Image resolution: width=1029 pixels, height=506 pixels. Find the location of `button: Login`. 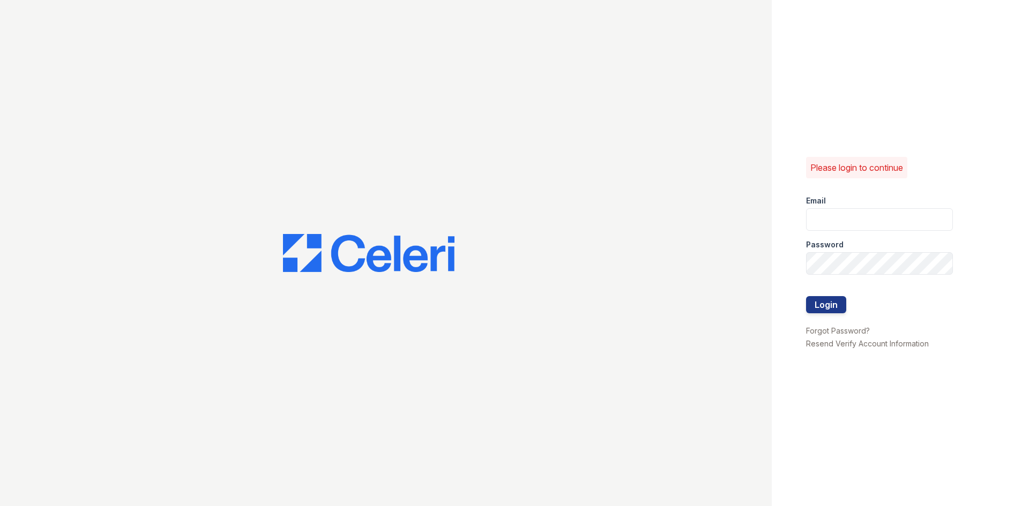

button: Login is located at coordinates (826, 305).